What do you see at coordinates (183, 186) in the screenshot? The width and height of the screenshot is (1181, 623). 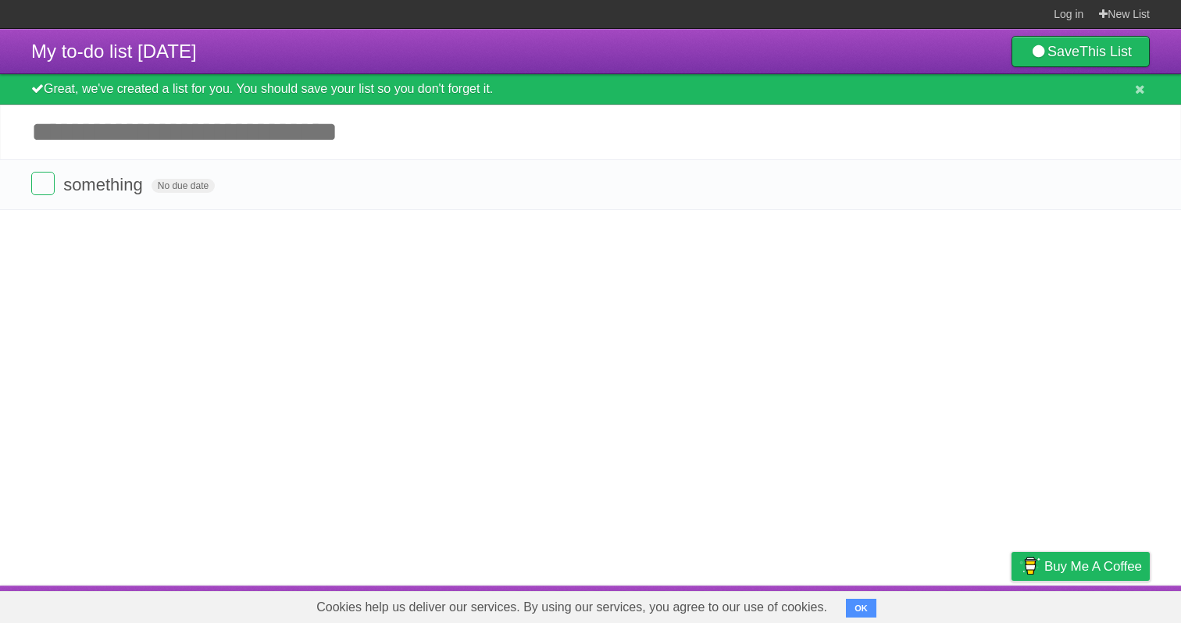 I see `span: No due date` at bounding box center [183, 186].